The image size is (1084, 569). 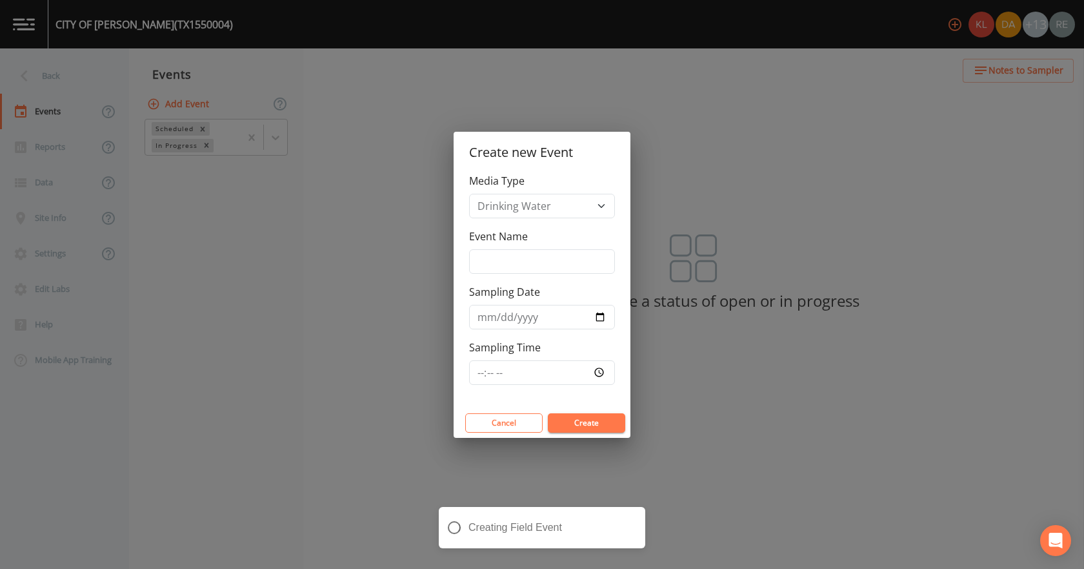 What do you see at coordinates (542, 152) in the screenshot?
I see `h2: Create new Event` at bounding box center [542, 152].